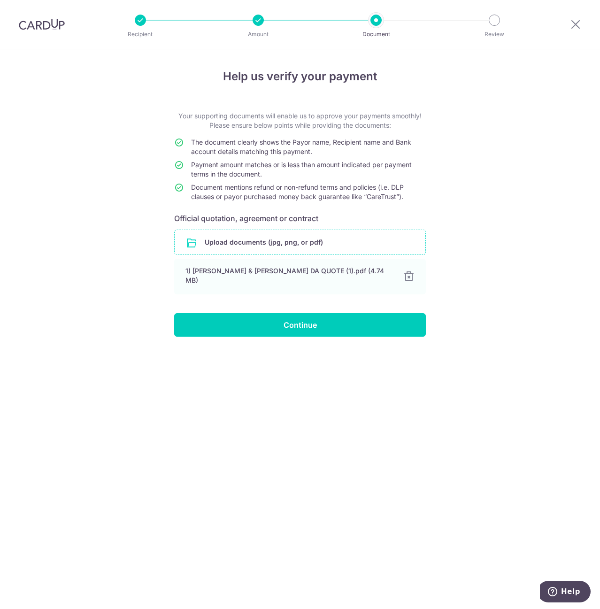 This screenshot has width=600, height=609. Describe the element at coordinates (300, 121) in the screenshot. I see `p: Your supporting documents will enable us to approve your payments smoothly! Please ensure below p...` at that location.